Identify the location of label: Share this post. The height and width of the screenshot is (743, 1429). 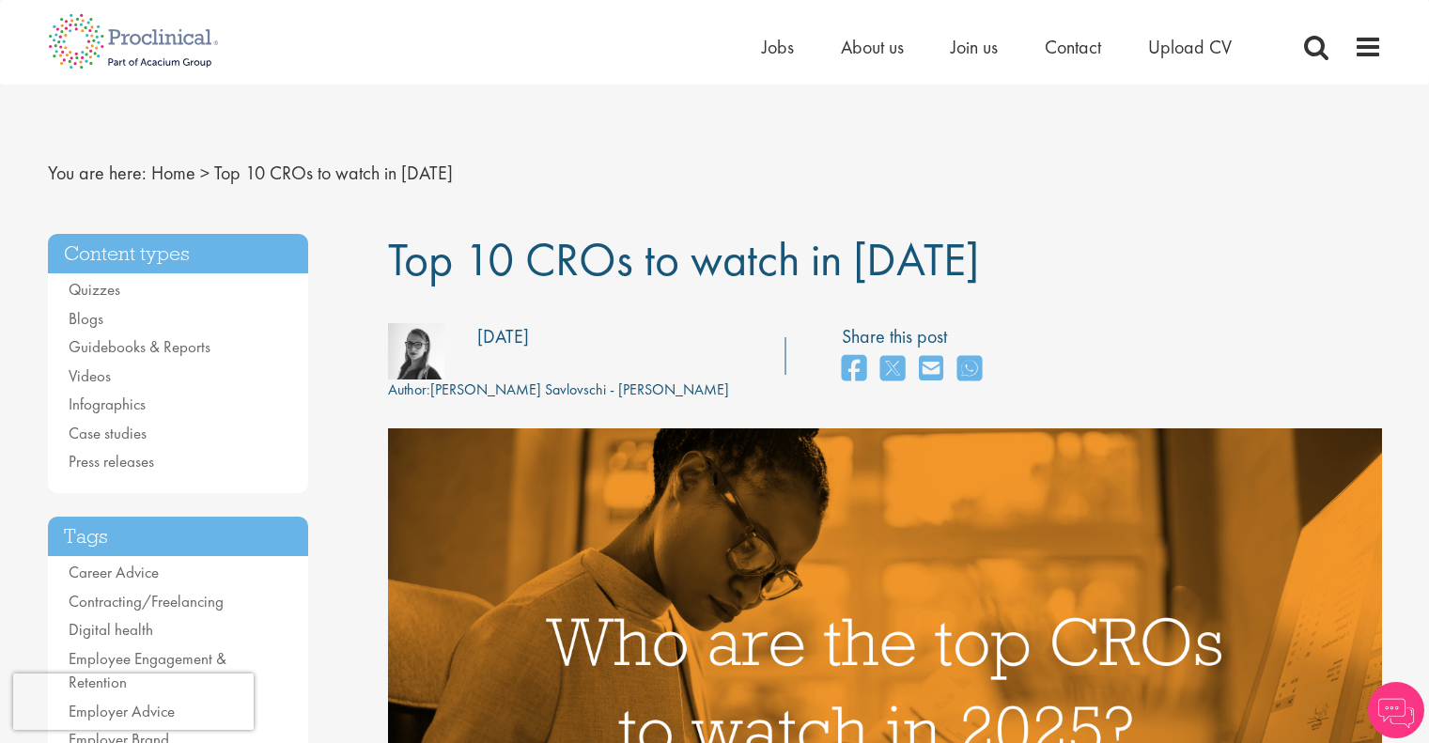
(916, 336).